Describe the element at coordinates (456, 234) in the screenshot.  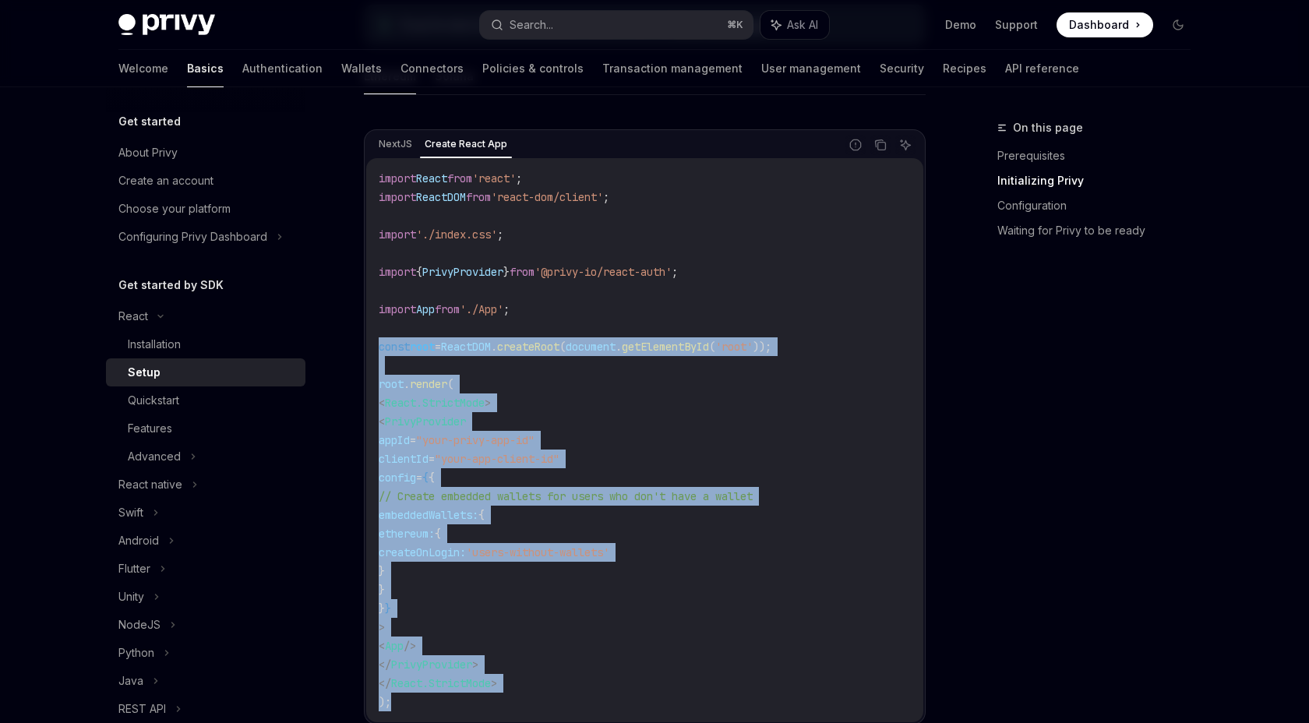
I see `span: './index.css'` at that location.